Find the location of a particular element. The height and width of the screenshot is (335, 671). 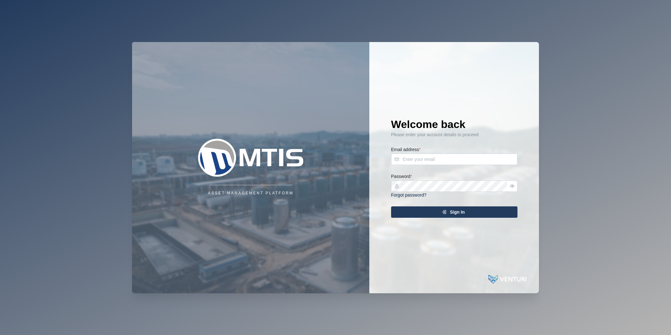

button: Sign In is located at coordinates (454, 212).